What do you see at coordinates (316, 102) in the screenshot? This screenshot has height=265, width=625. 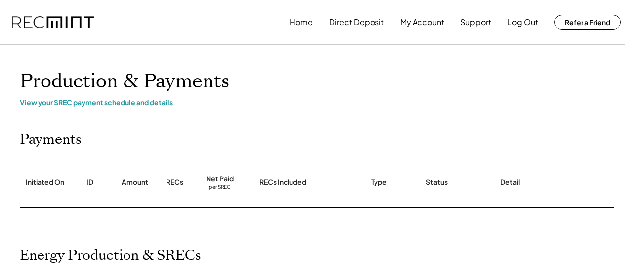 I see `div: View your SREC payment schedule and details` at bounding box center [316, 102].